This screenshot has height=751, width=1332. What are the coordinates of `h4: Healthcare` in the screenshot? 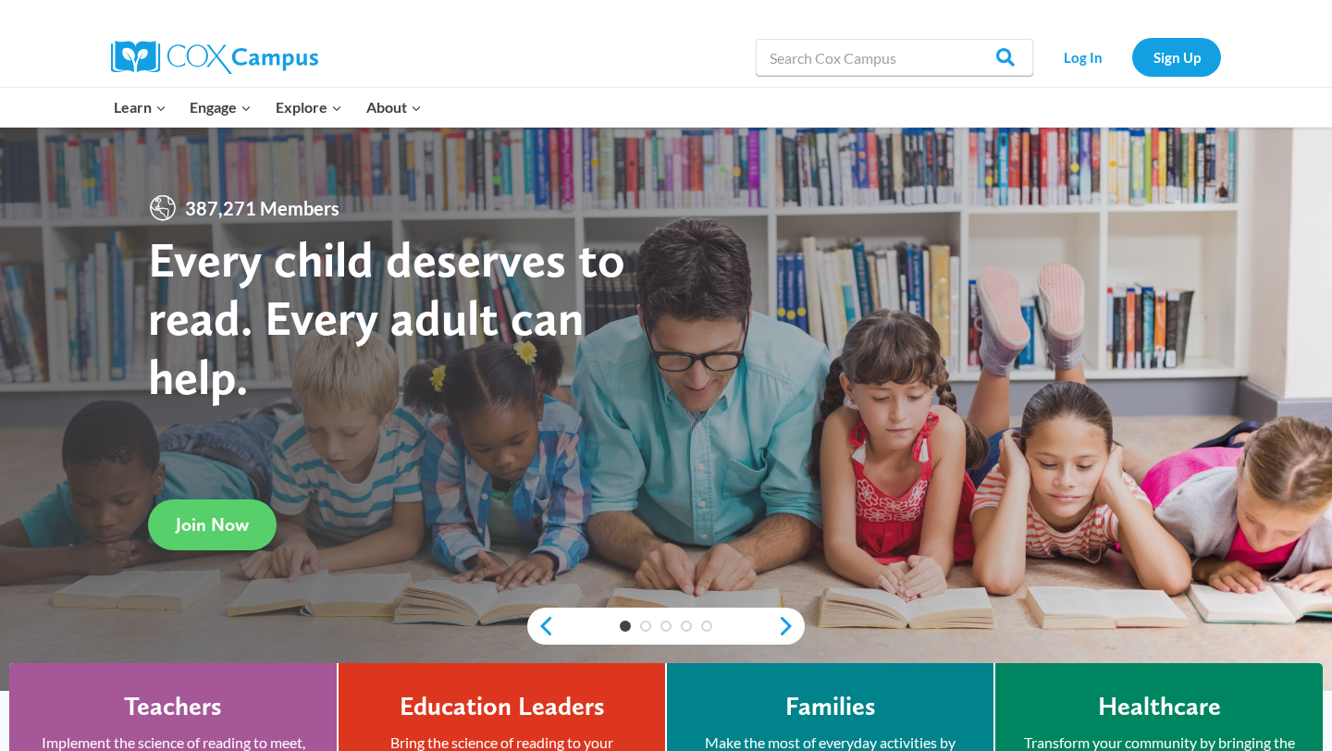 It's located at (1159, 707).